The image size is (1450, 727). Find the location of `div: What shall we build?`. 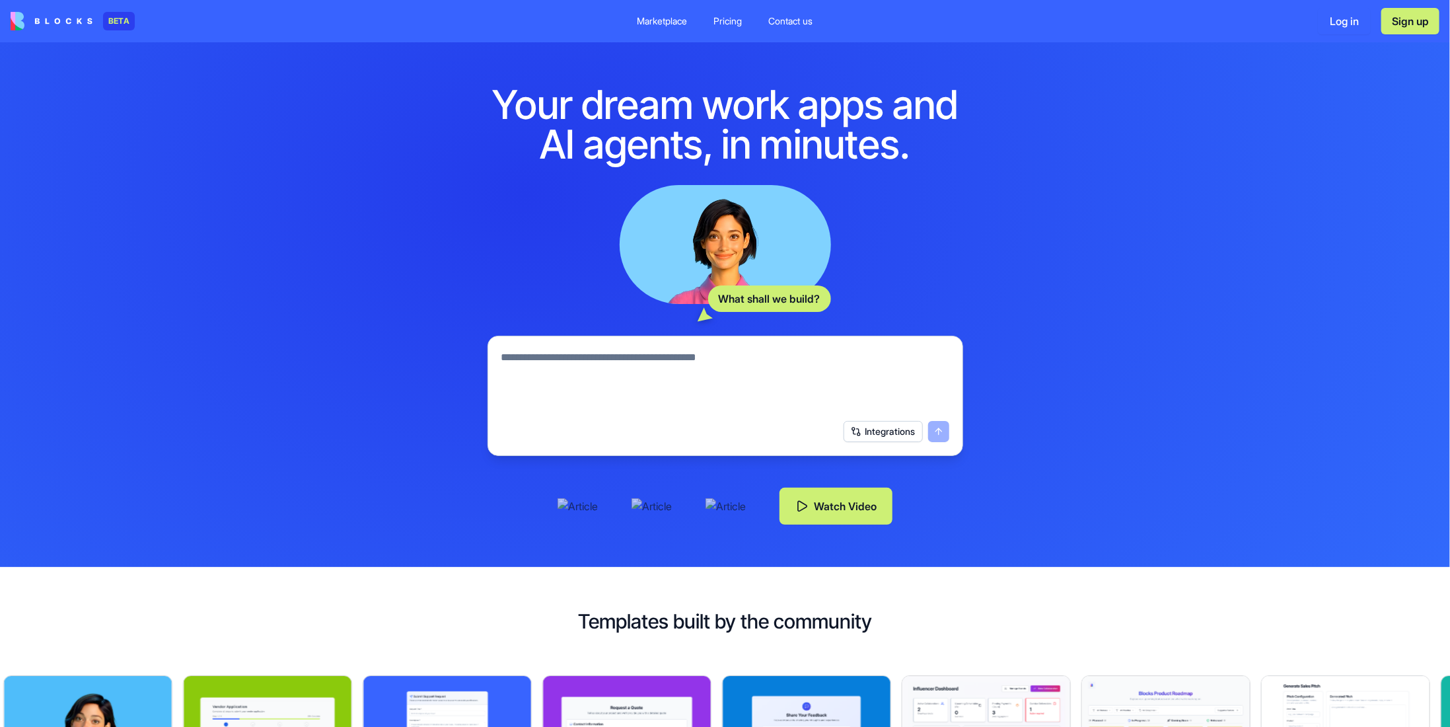

div: What shall we build? is located at coordinates (770, 299).